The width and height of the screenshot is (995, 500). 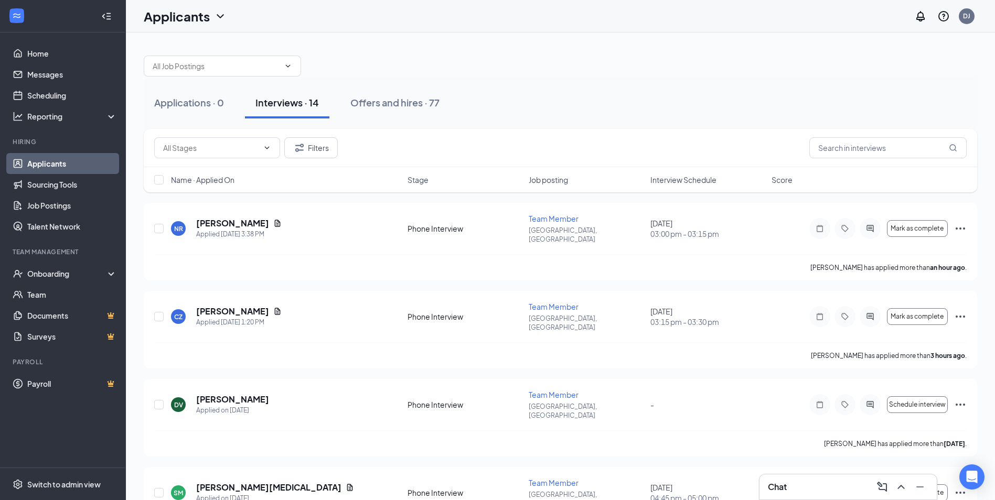 What do you see at coordinates (395, 102) in the screenshot?
I see `div: Offers and hires · 77` at bounding box center [395, 102].